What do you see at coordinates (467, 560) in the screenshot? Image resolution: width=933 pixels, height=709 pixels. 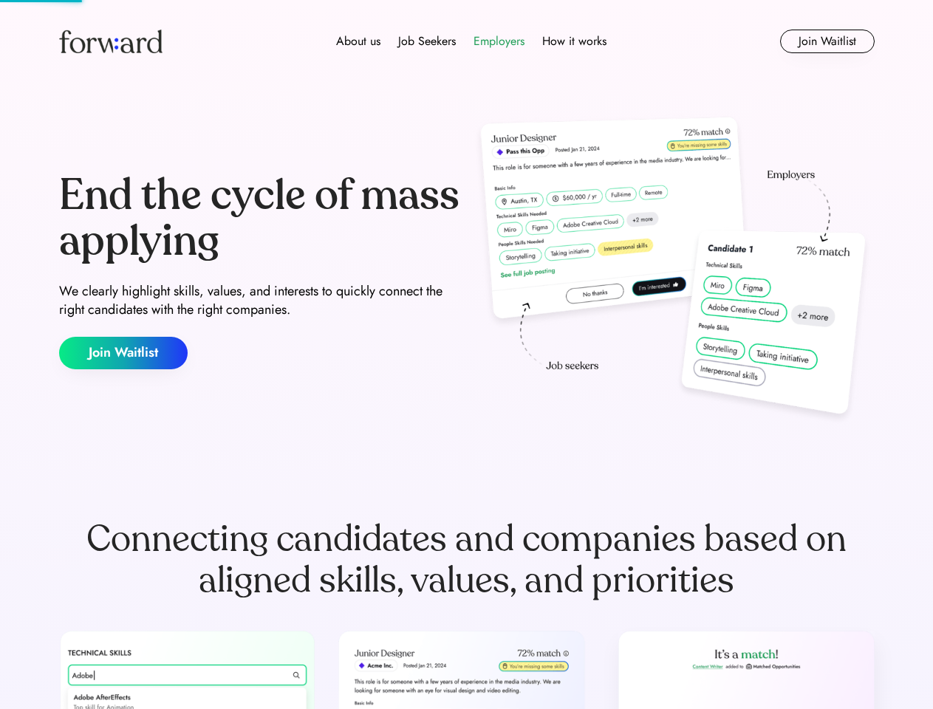 I see `div: Connecting candidates and companies based on aligned skills, values, and priorities` at bounding box center [467, 560].